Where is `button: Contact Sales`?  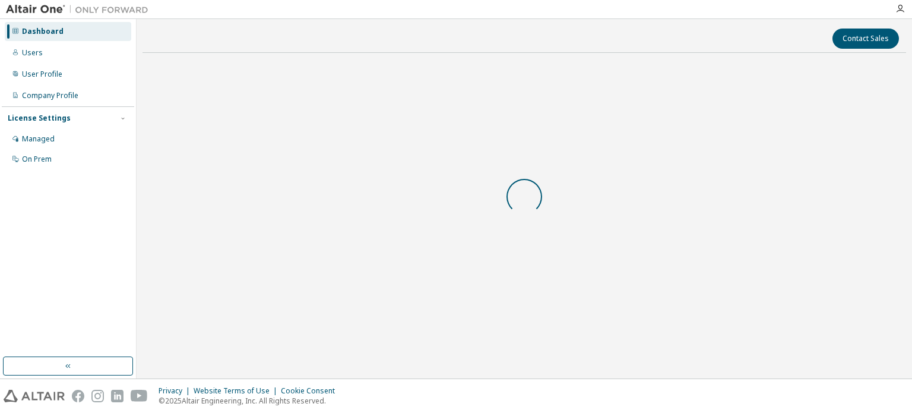 button: Contact Sales is located at coordinates (866, 39).